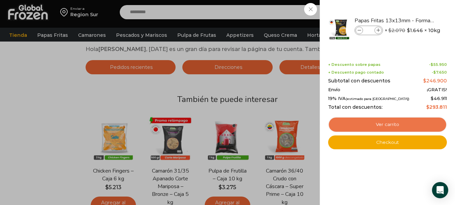 Image resolution: width=455 pixels, height=205 pixels. Describe the element at coordinates (436, 90) in the screenshot. I see `span: ¡GRATIS!` at that location.